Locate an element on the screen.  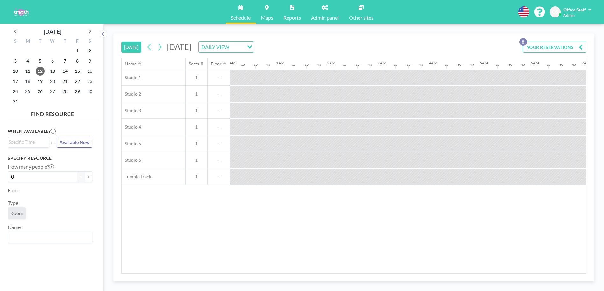
label: How many people? is located at coordinates (31, 167).